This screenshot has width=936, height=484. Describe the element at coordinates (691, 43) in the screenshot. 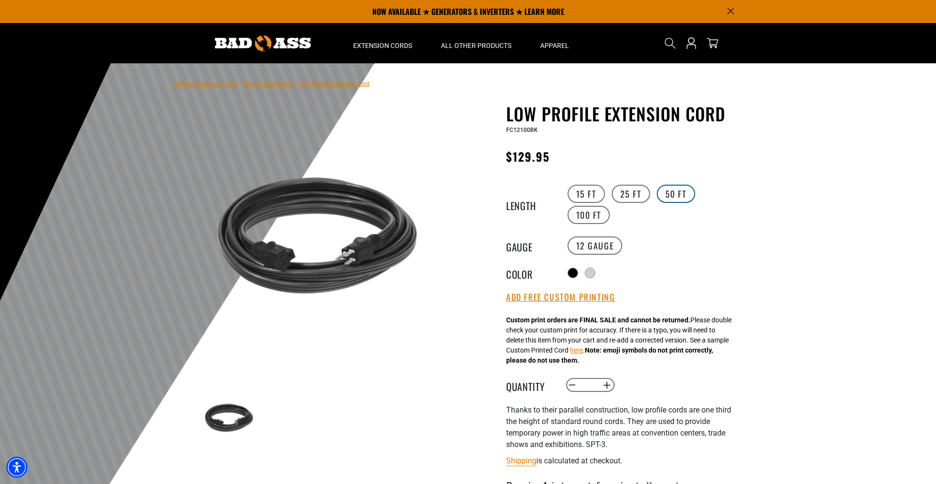

I see `a: Open this option` at that location.